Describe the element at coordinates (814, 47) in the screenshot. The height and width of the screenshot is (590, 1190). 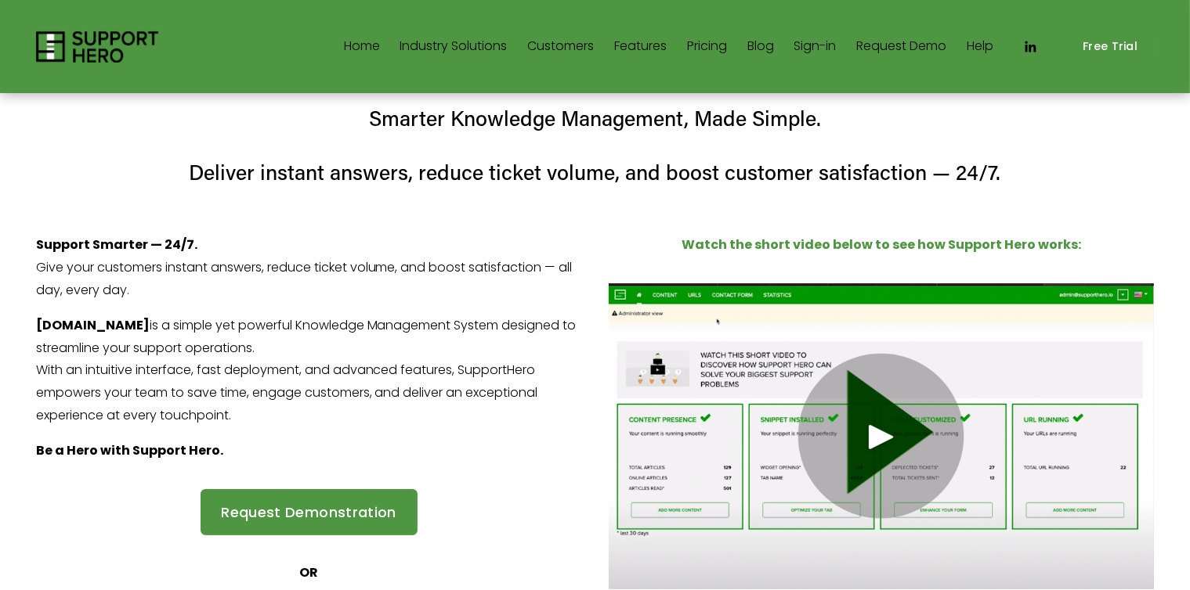
I see `a: Sign-in` at that location.